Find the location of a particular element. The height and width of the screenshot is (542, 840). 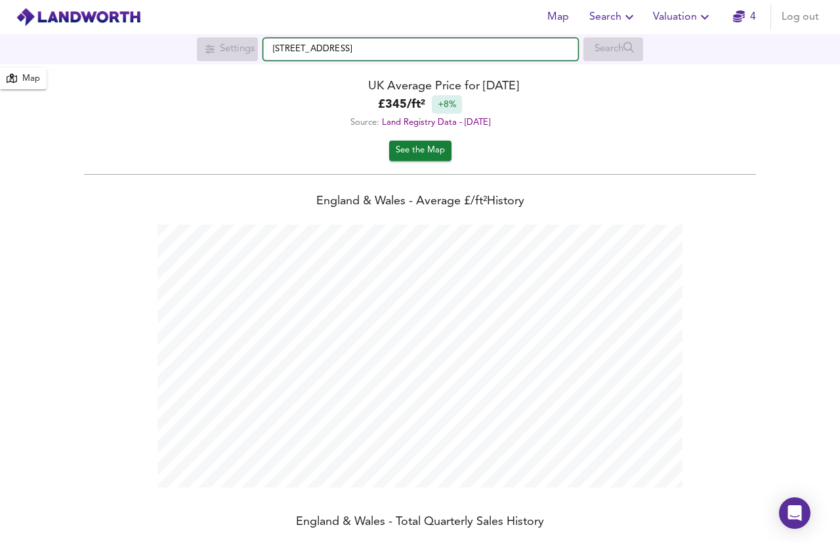

span: See the Map is located at coordinates (420, 150).